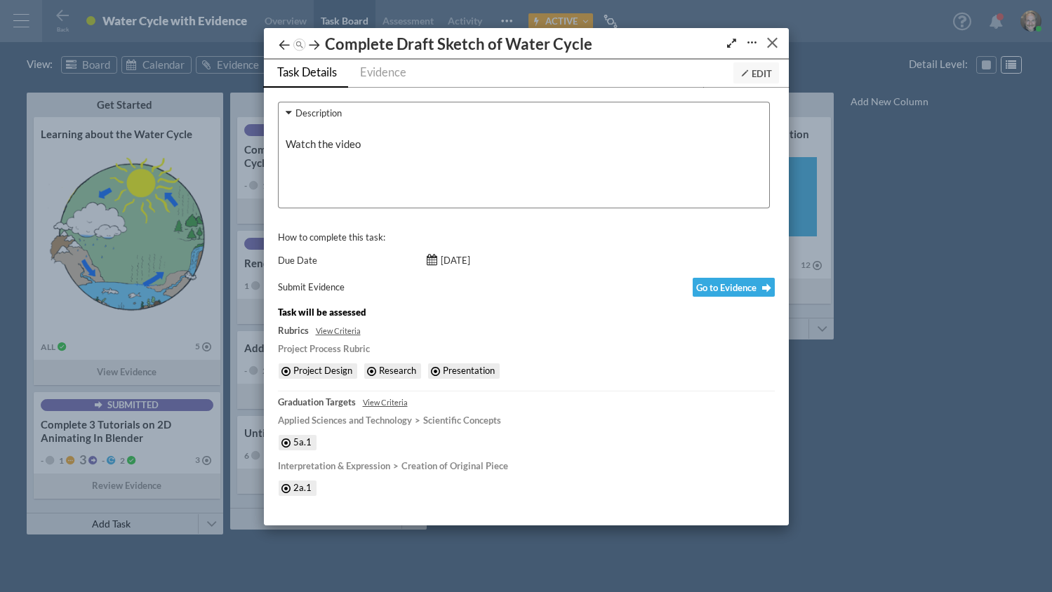 The height and width of the screenshot is (592, 1052). Describe the element at coordinates (293, 331) in the screenshot. I see `div: Rubrics` at that location.